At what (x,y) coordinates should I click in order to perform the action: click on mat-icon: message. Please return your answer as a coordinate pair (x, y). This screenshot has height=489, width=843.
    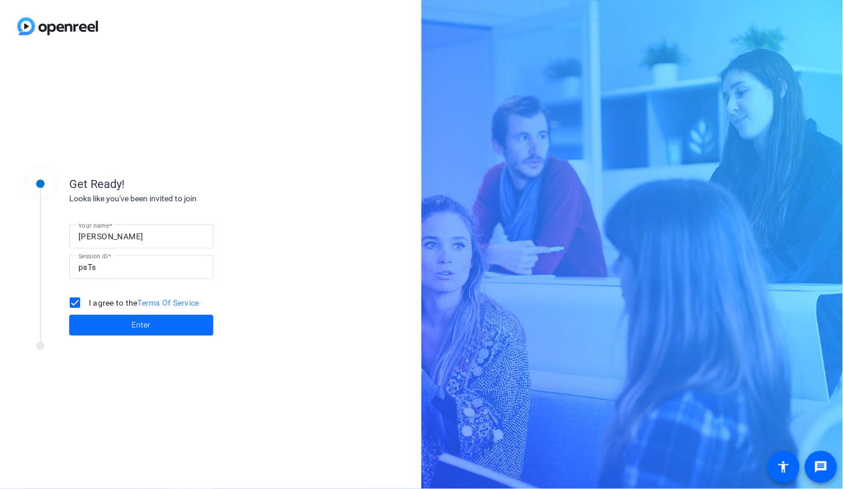
    Looking at the image, I should click on (821, 467).